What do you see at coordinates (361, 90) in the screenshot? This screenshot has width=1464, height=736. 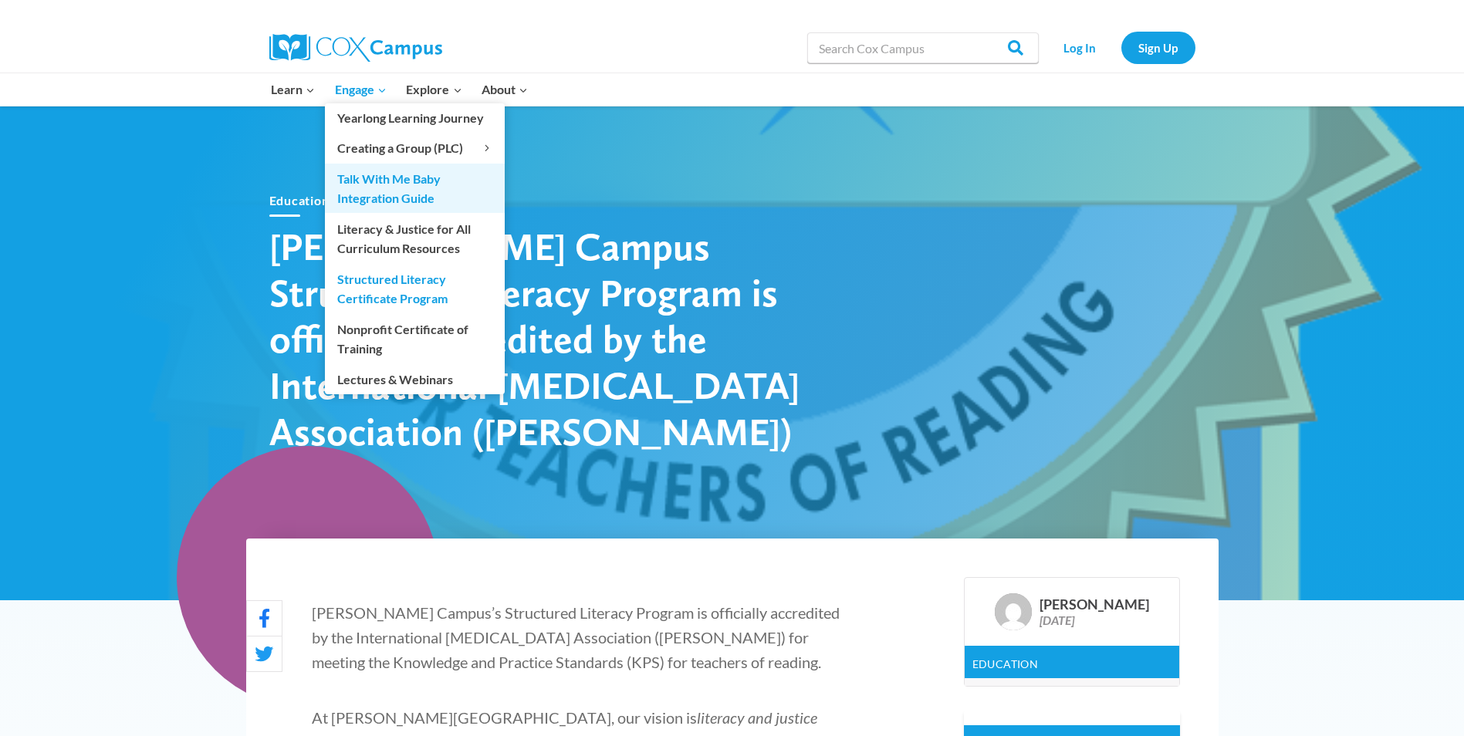 I see `button: Child menu of Engage` at bounding box center [361, 90].